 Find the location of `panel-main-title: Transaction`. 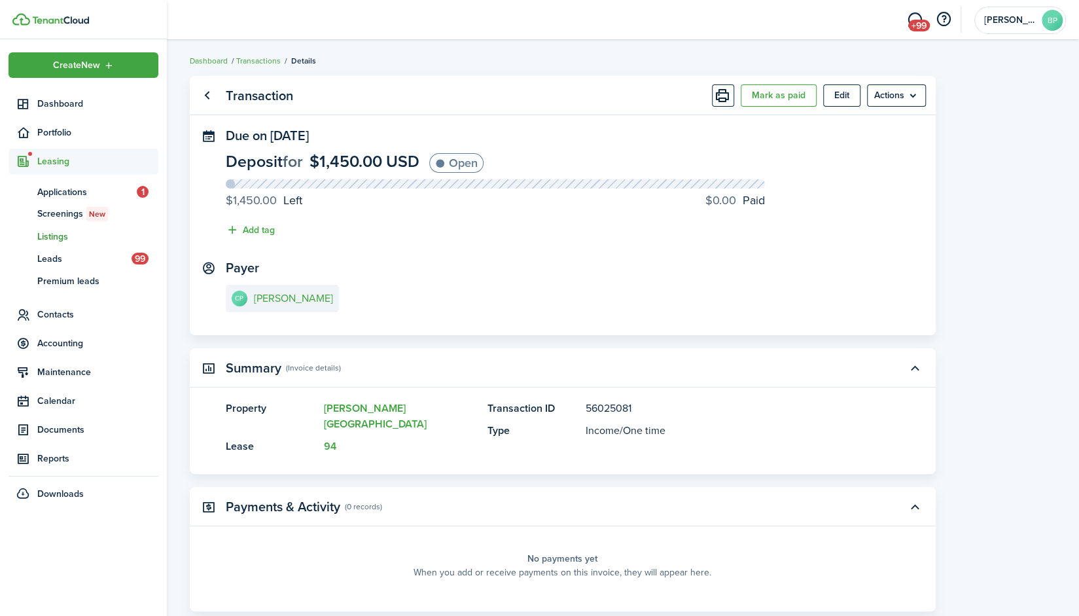

panel-main-title: Transaction is located at coordinates (259, 96).